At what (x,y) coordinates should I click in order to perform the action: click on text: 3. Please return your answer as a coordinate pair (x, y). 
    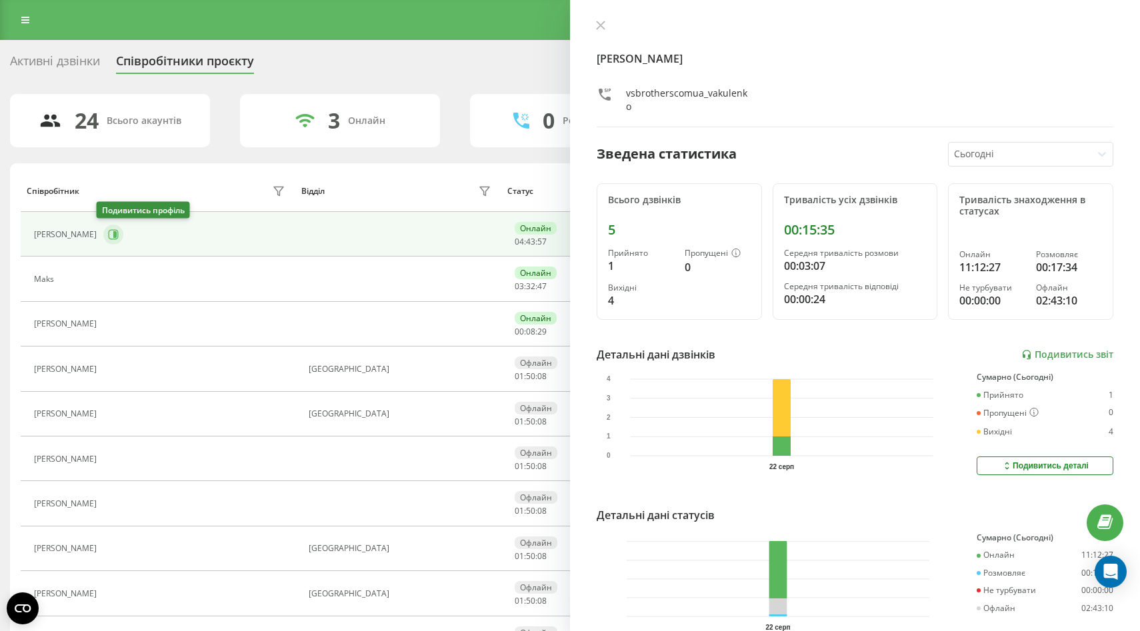
    Looking at the image, I should click on (609, 398).